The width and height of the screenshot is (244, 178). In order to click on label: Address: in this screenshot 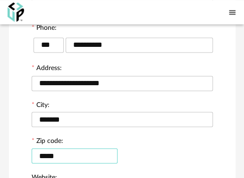, I will do `click(47, 69)`.